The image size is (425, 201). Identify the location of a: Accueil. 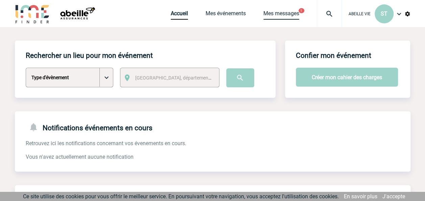
(179, 15).